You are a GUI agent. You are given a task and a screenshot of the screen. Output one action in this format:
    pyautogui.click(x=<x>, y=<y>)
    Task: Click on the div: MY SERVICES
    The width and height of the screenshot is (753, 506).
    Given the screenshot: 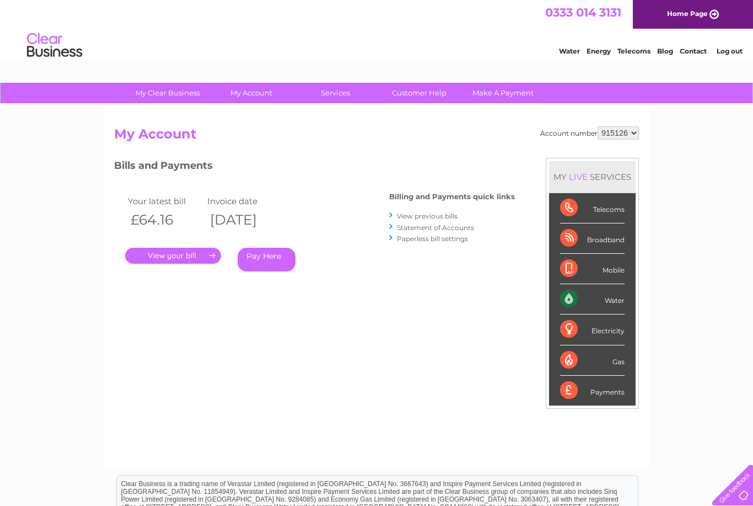 What is the action you would take?
    pyautogui.click(x=592, y=176)
    